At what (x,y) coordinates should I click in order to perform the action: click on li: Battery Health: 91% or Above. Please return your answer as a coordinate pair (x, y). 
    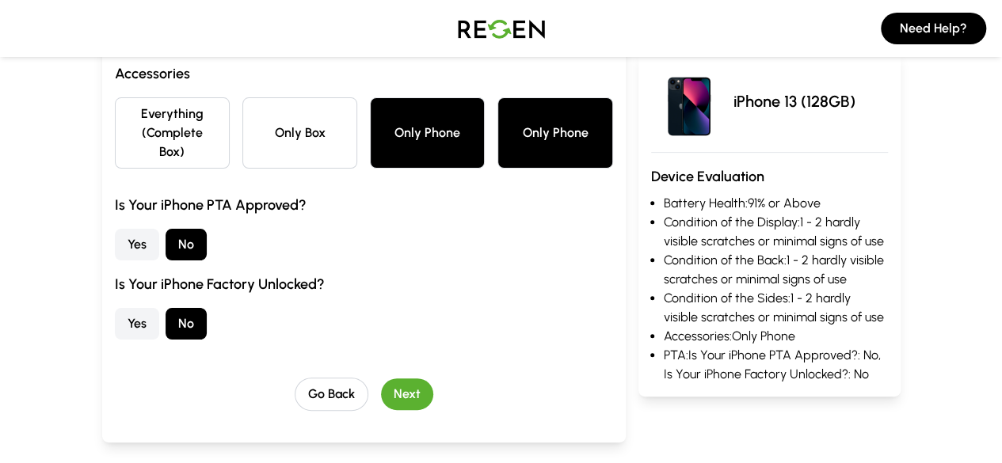
    Looking at the image, I should click on (776, 204).